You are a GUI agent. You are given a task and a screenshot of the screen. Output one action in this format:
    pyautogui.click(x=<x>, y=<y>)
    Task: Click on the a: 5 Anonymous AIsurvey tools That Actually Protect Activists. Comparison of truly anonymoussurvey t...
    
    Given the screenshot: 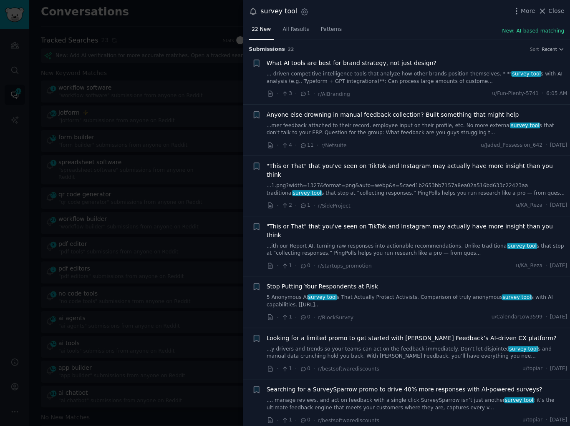 What is the action you would take?
    pyautogui.click(x=417, y=301)
    